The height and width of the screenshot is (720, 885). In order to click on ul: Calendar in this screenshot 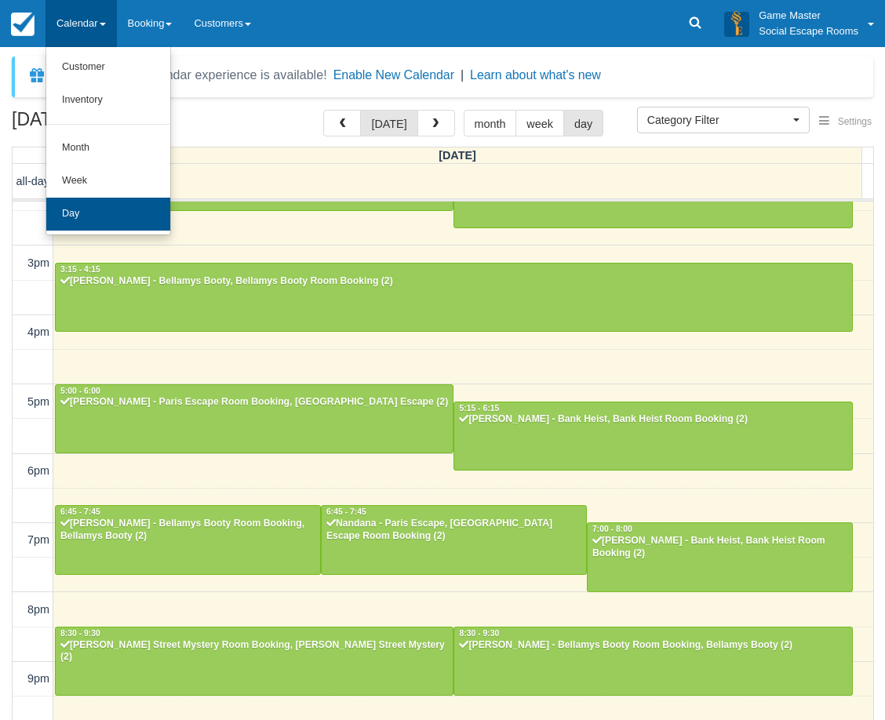, I will do `click(108, 141)`.